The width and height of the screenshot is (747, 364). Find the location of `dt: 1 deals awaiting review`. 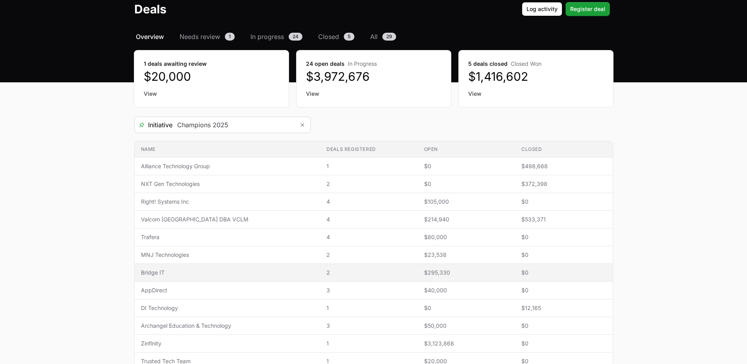

dt: 1 deals awaiting review is located at coordinates (211, 64).